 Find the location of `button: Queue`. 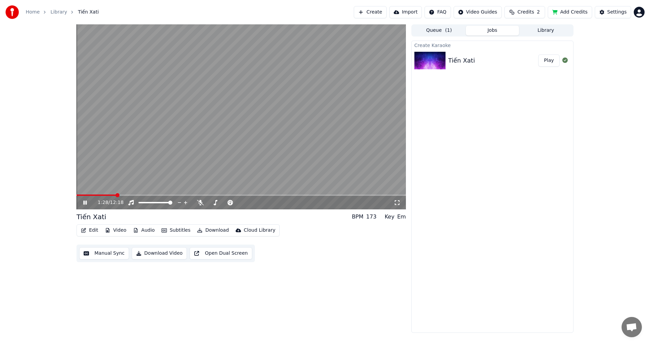

button: Queue is located at coordinates (439, 30).